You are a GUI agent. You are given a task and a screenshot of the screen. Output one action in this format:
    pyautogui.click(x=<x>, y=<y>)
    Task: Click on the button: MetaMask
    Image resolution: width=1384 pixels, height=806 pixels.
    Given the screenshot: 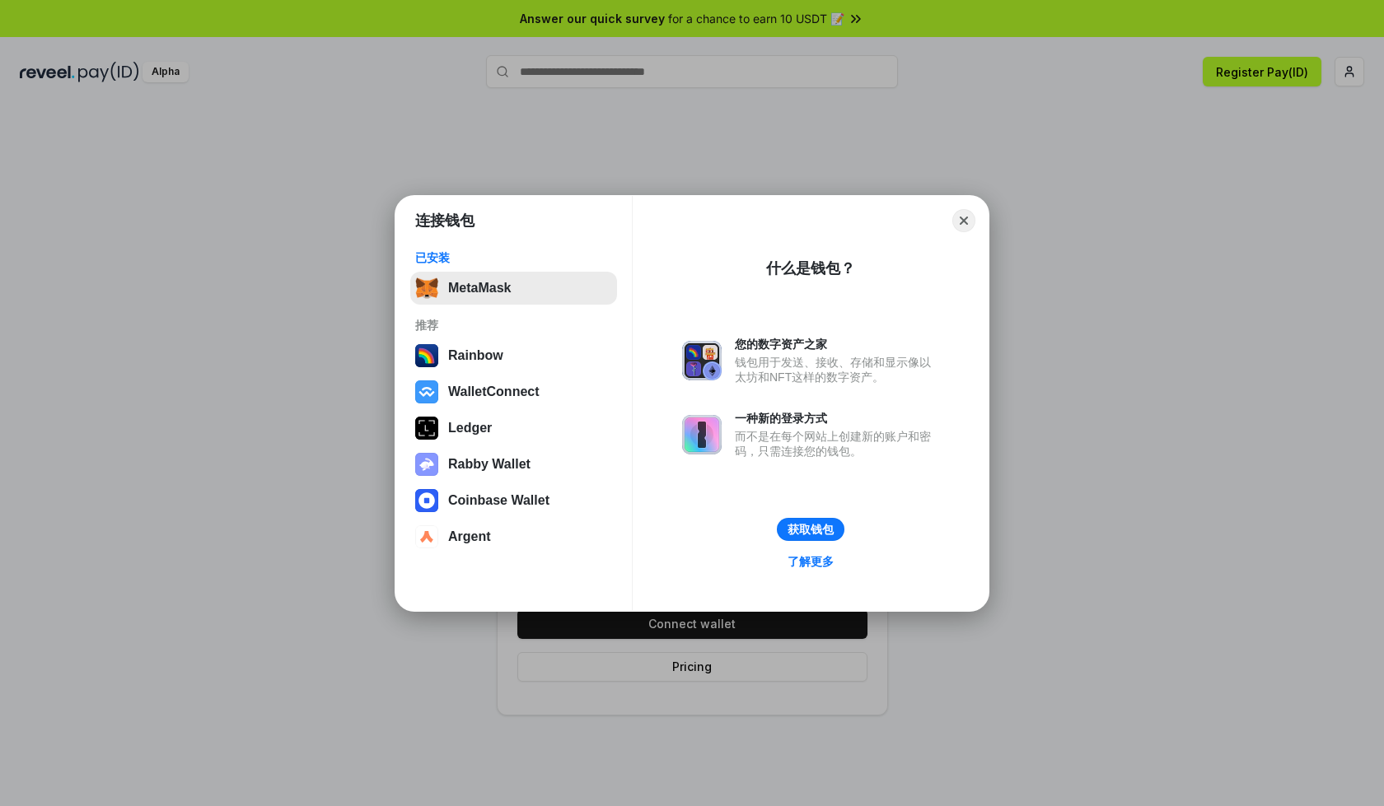 What is the action you would take?
    pyautogui.click(x=513, y=288)
    